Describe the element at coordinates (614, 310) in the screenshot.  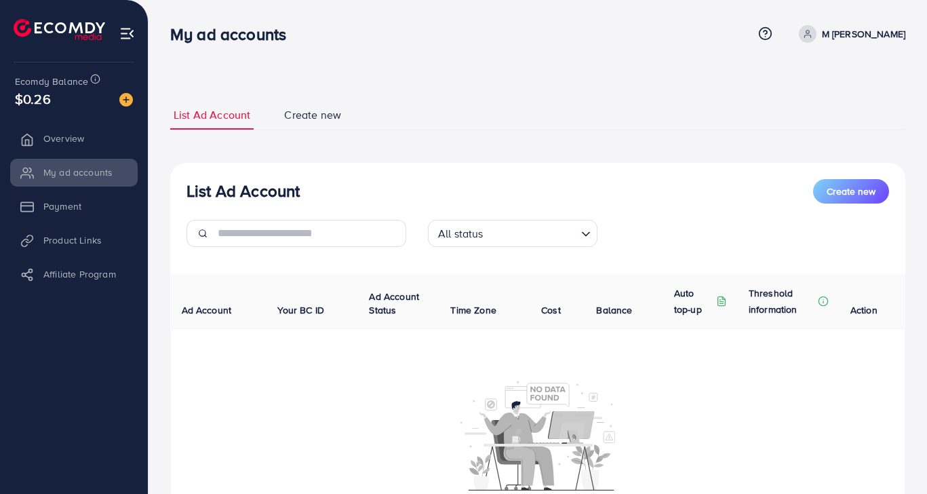
I see `span: Balance` at that location.